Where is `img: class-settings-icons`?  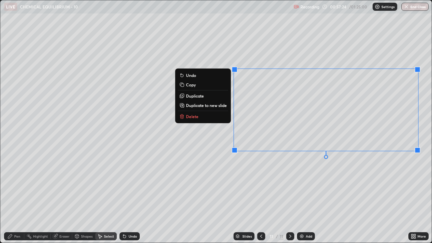 img: class-settings-icons is located at coordinates (377, 7).